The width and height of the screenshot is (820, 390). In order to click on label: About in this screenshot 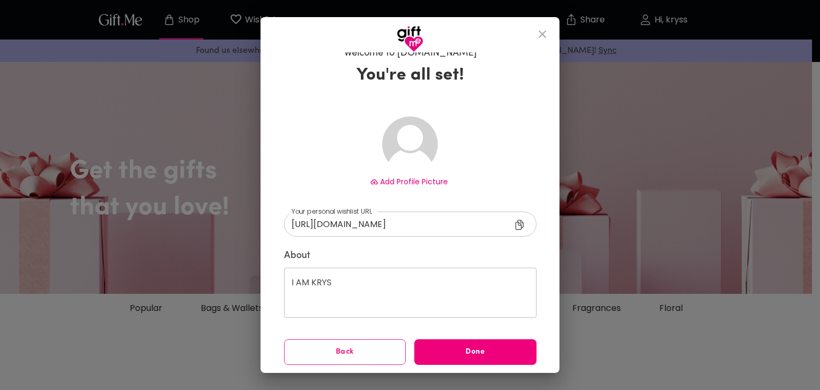, I will do `click(410, 256)`.